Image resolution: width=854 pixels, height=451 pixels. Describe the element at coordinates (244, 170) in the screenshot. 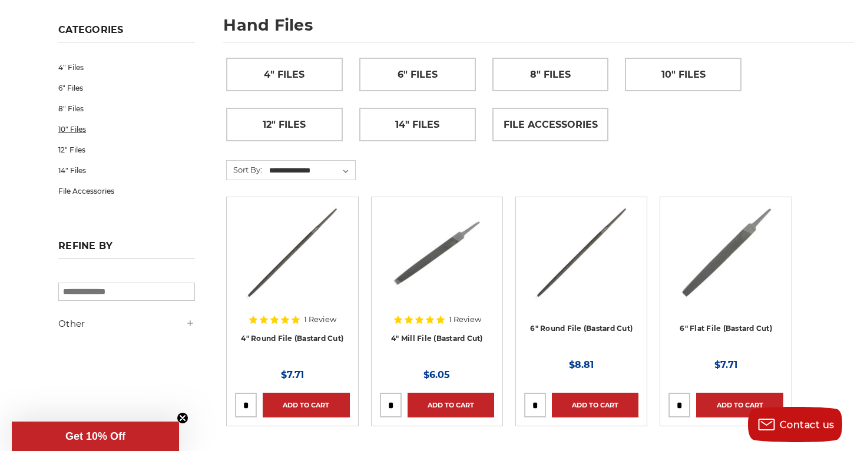

I see `label: Sort By:` at that location.